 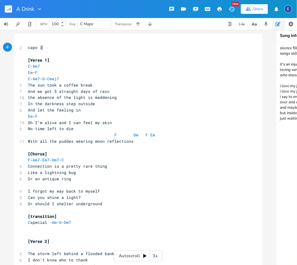 What do you see at coordinates (255, 9) in the screenshot?
I see `button: Share` at bounding box center [255, 9].